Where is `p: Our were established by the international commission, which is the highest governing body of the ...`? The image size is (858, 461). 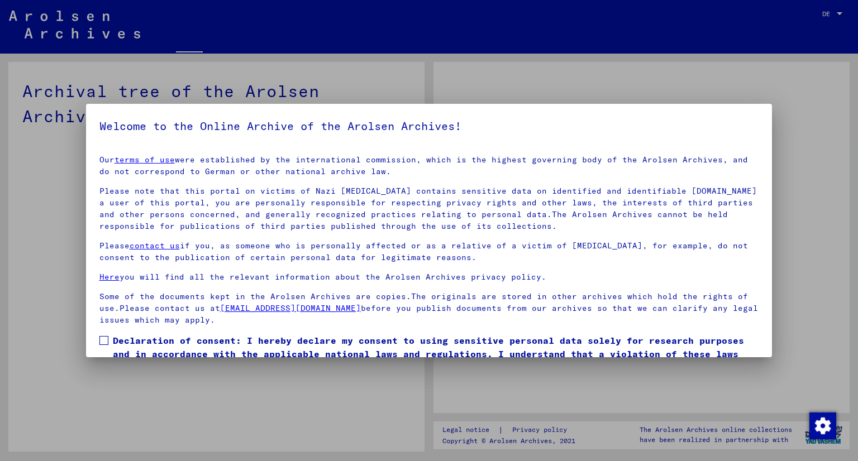 p: Our were established by the international commission, which is the highest governing body of the ... is located at coordinates (429, 166).